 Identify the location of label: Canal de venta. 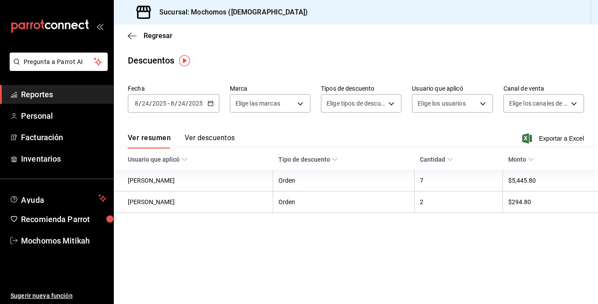
(543, 88).